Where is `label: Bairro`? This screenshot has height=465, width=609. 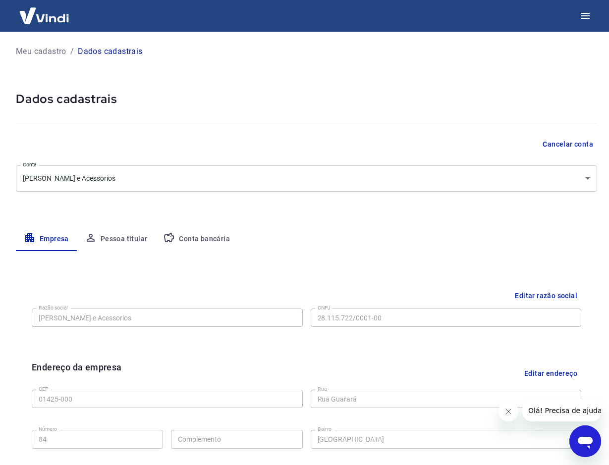
label: Bairro is located at coordinates (324, 429).